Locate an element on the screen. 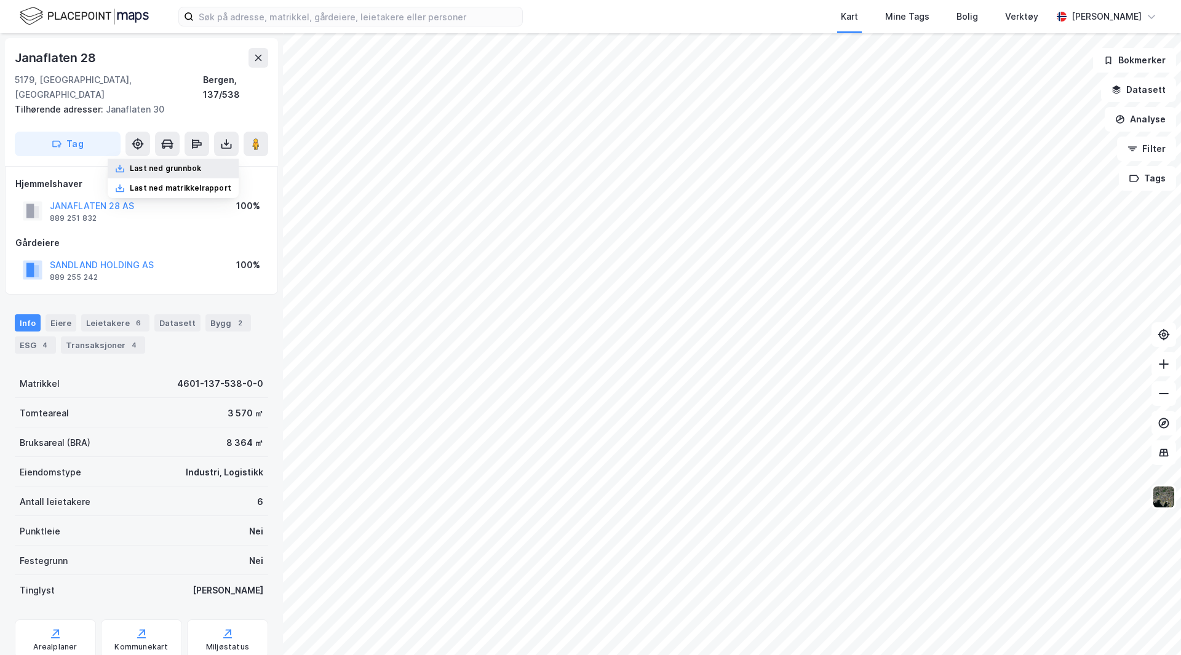  div: Verktøy is located at coordinates (1022, 17).